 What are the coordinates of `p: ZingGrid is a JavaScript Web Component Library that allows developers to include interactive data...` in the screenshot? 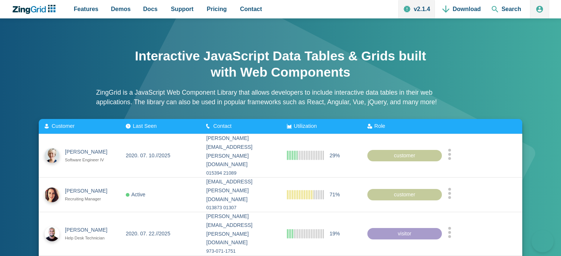 It's located at (281, 97).